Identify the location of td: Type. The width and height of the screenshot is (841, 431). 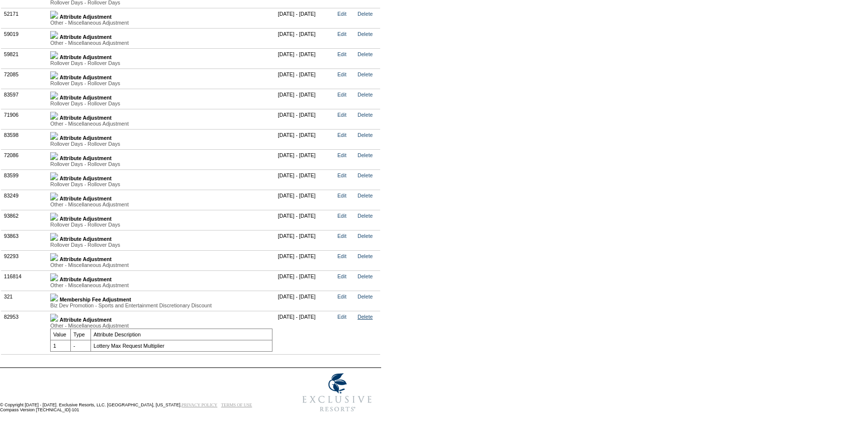
(81, 334).